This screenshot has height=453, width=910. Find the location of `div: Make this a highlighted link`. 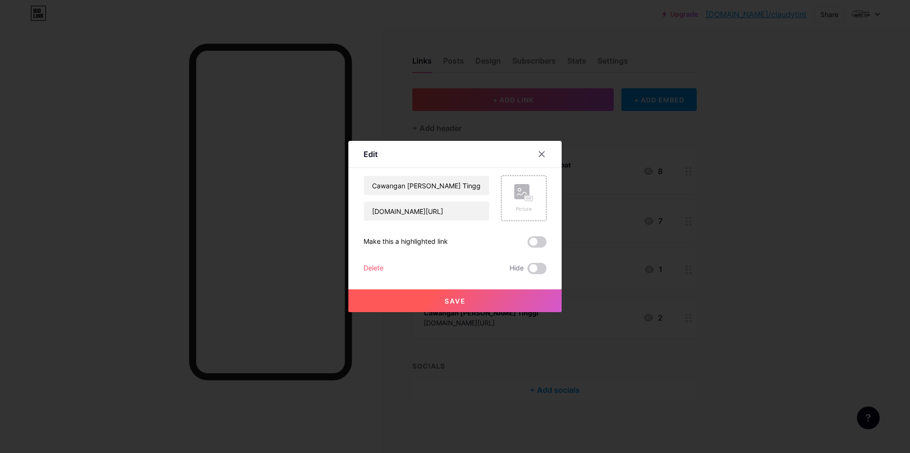

div: Make this a highlighted link is located at coordinates (406, 242).